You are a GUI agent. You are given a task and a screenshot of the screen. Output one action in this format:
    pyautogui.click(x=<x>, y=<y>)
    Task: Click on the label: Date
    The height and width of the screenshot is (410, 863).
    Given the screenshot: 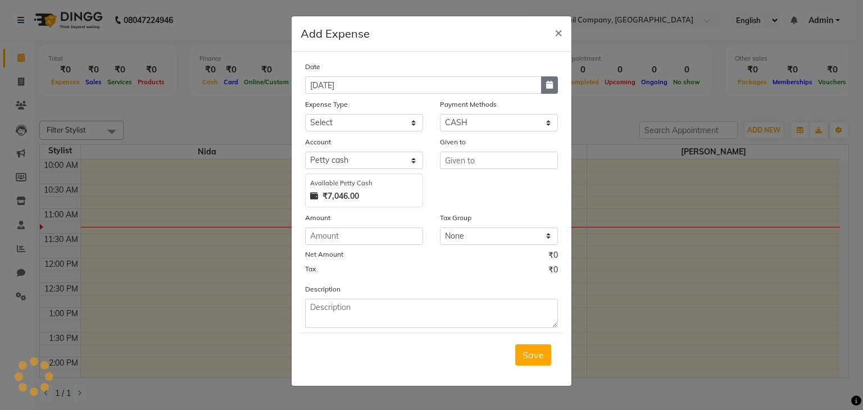 What is the action you would take?
    pyautogui.click(x=312, y=67)
    